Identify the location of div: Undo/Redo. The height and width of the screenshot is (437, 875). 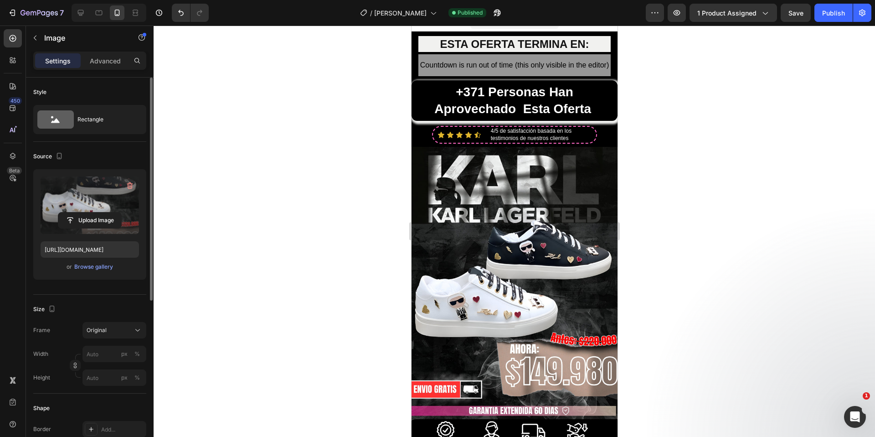
(190, 13).